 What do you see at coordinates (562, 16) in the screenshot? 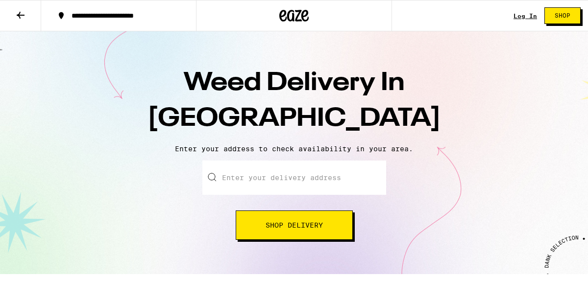
I see `a: Shop` at bounding box center [562, 16].